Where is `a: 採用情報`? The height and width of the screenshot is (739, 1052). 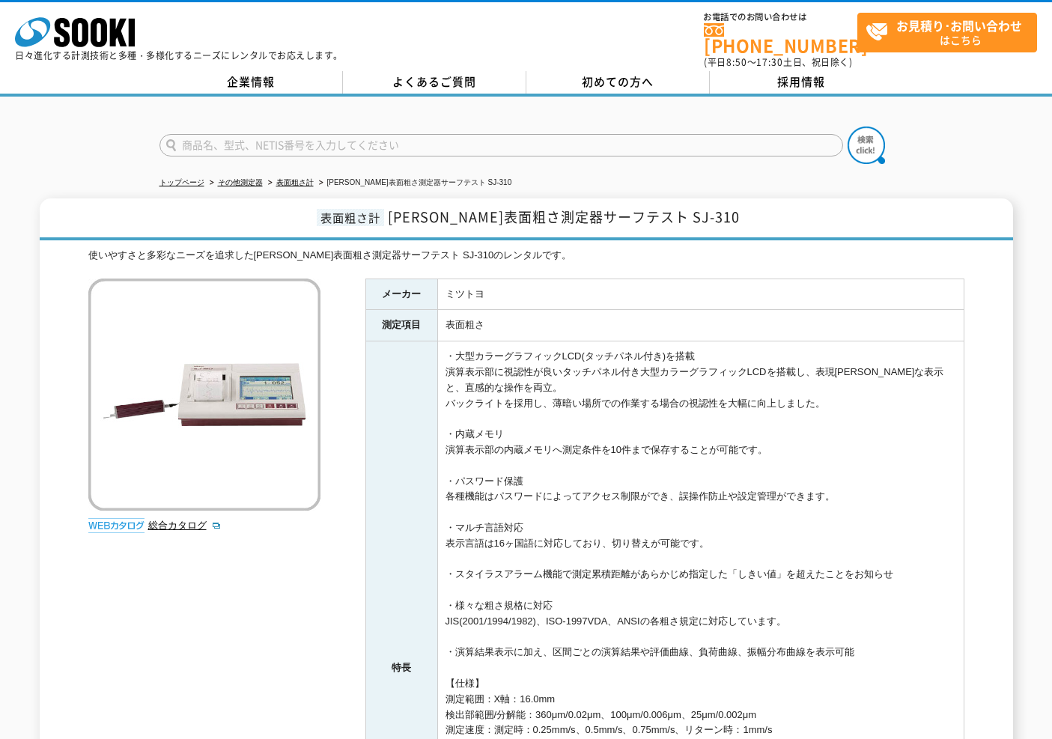
a: 採用情報 is located at coordinates (801, 82).